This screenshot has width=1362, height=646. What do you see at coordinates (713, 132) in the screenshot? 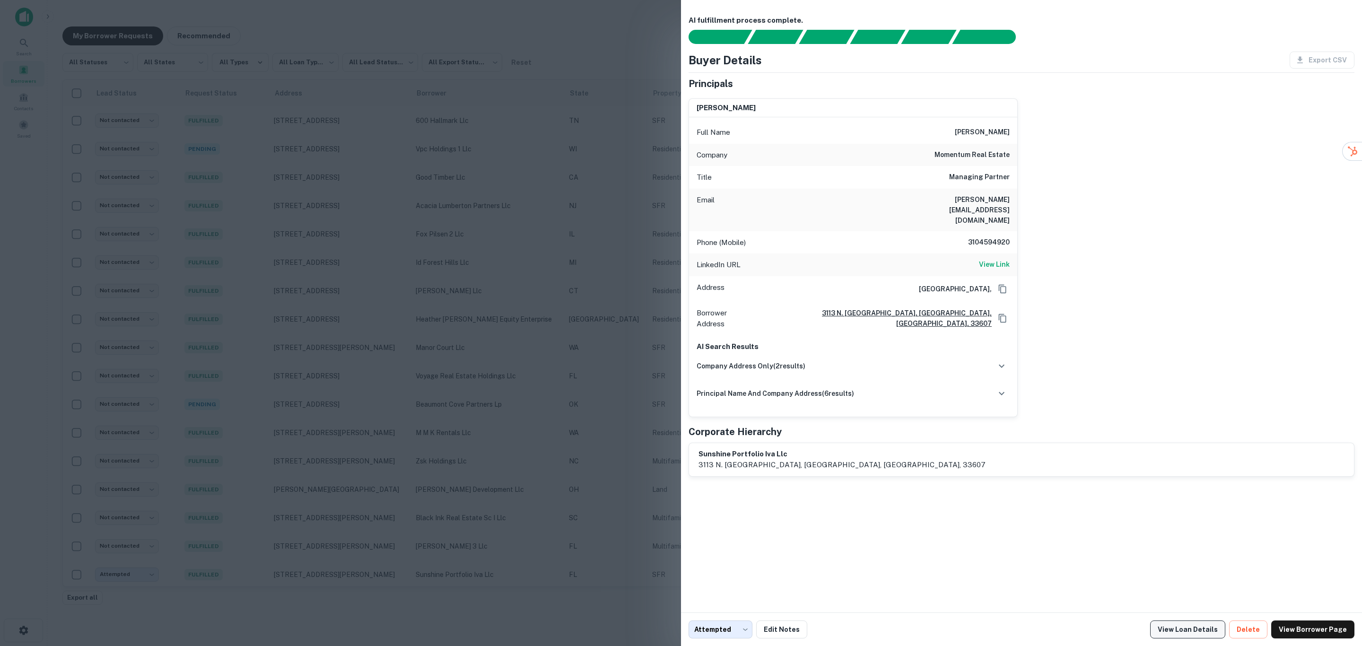
I see `p: Full Name` at bounding box center [713, 132].